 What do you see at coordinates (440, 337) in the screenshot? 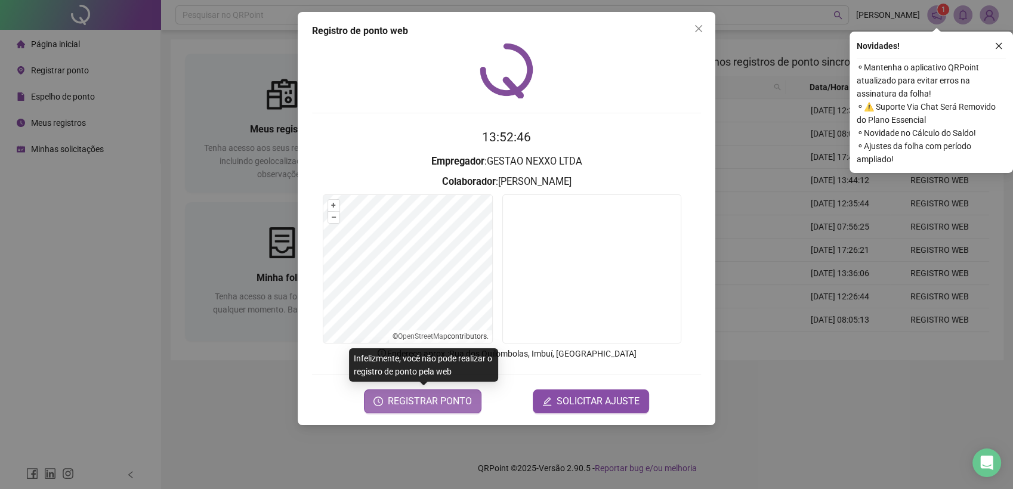
I see `li: © contributors.` at bounding box center [440, 337].